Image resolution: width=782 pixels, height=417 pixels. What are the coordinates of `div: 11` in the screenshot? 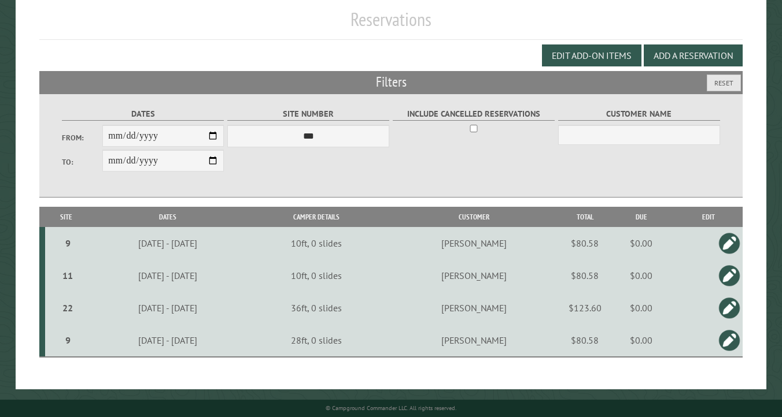 It's located at (68, 276).